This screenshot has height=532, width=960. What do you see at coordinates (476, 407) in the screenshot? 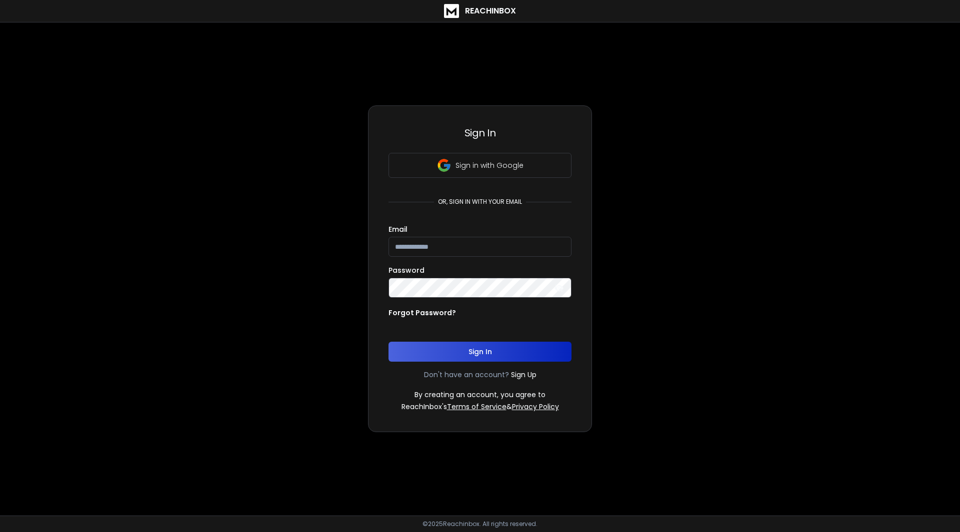
I see `a: Terms of Service` at bounding box center [476, 407].